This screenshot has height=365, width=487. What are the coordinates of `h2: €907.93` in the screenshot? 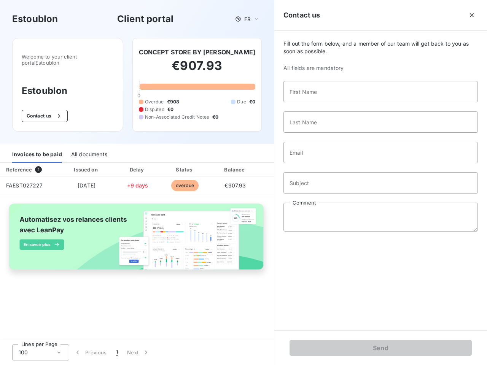 It's located at (197, 70).